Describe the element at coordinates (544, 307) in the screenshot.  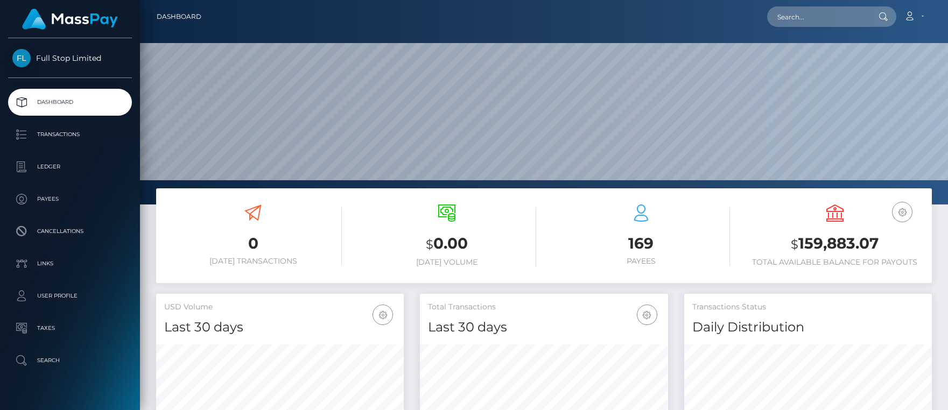
I see `h5: Total Transactions` at that location.